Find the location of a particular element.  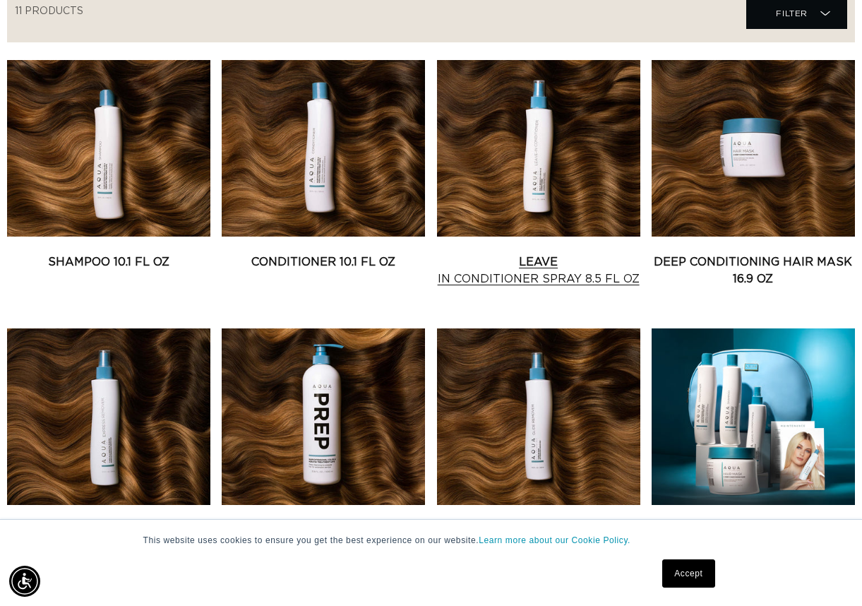

a: Leave In Conditioner Spray 8.5 fl oz is located at coordinates (539, 270).